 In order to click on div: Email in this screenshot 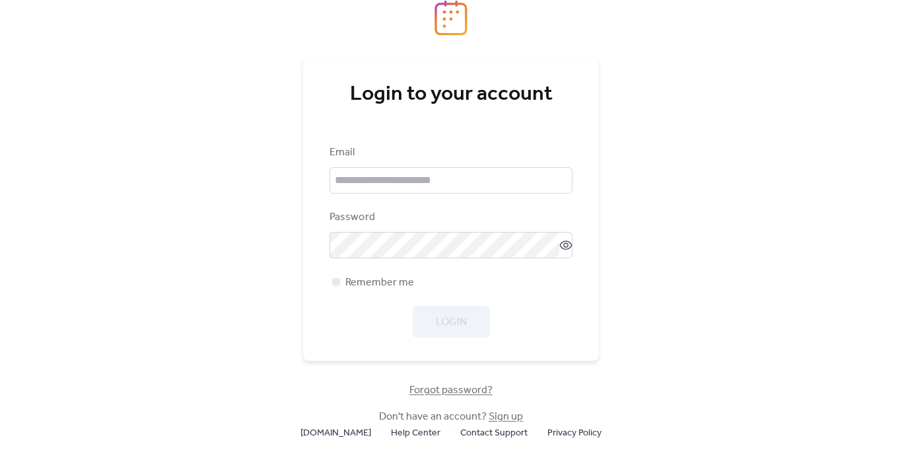, I will do `click(450, 153)`.